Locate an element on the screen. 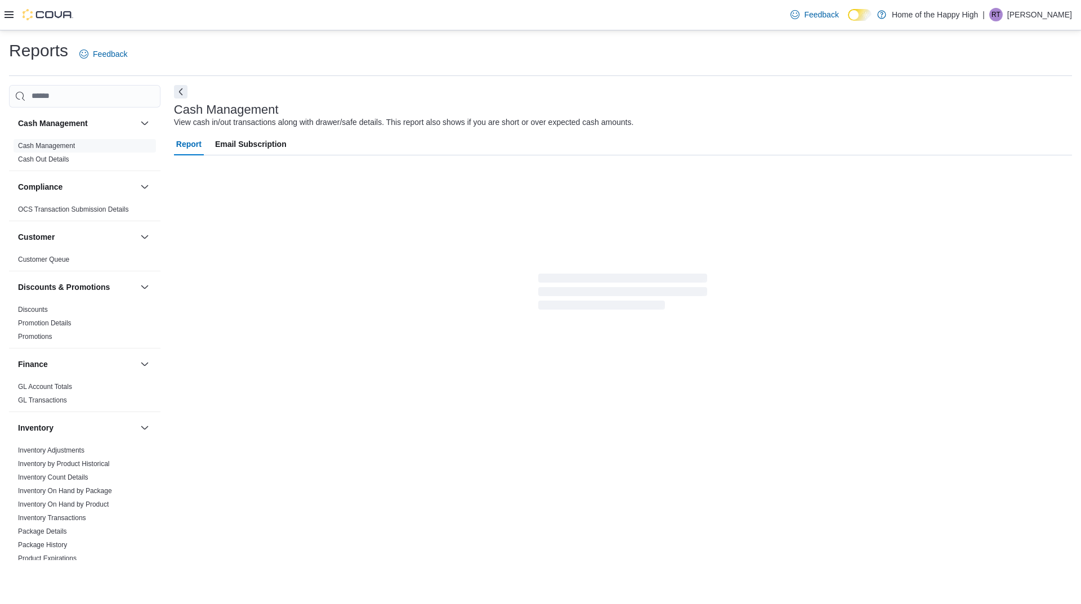 This screenshot has height=604, width=1081. div: Cash Management is located at coordinates (84, 155).